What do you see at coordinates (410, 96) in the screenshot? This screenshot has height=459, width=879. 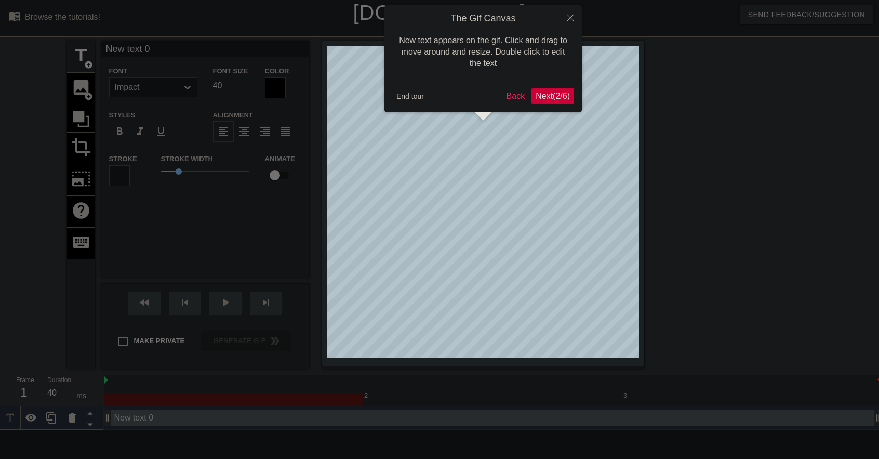 I see `button: End tour` at bounding box center [410, 96].